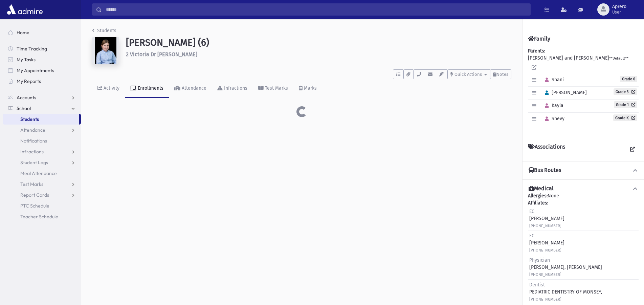 This screenshot has height=305, width=644. I want to click on input: Search, so click(316, 9).